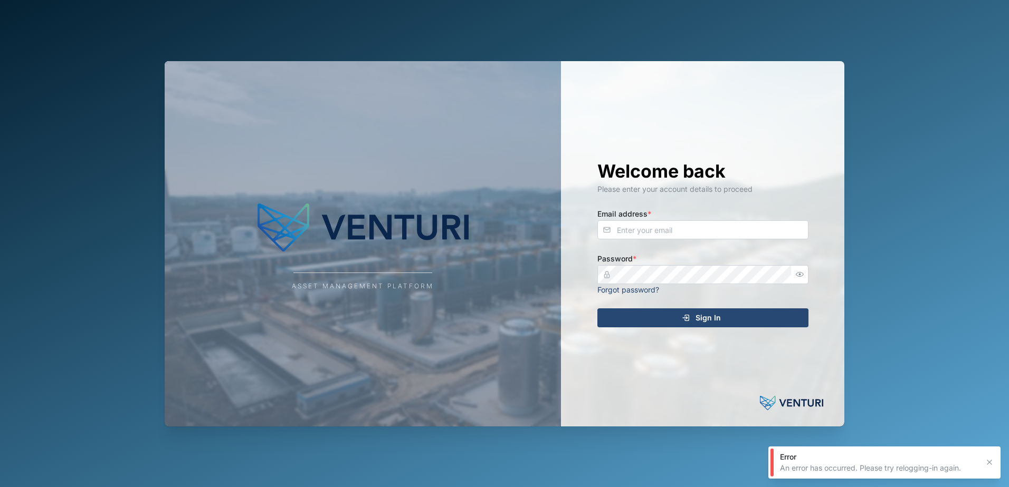 Image resolution: width=1009 pixels, height=487 pixels. What do you see at coordinates (703, 230) in the screenshot?
I see `input: Enter your email` at bounding box center [703, 230].